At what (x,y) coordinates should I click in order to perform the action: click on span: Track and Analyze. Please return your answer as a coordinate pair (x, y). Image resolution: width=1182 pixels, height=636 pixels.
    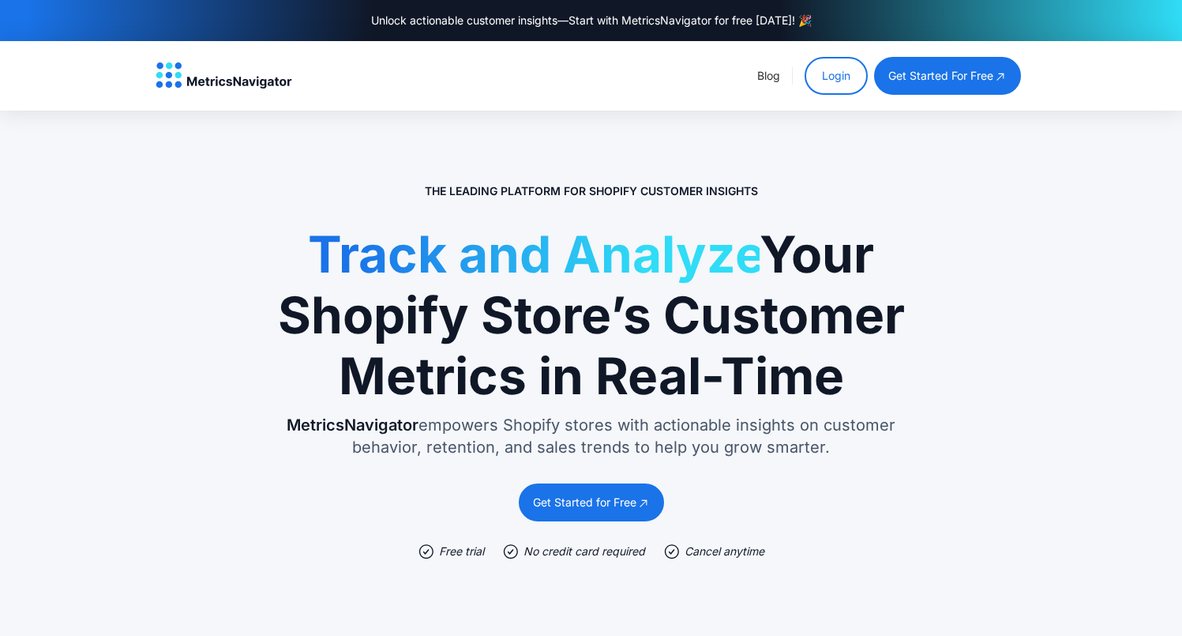
    Looking at the image, I should click on (534, 253).